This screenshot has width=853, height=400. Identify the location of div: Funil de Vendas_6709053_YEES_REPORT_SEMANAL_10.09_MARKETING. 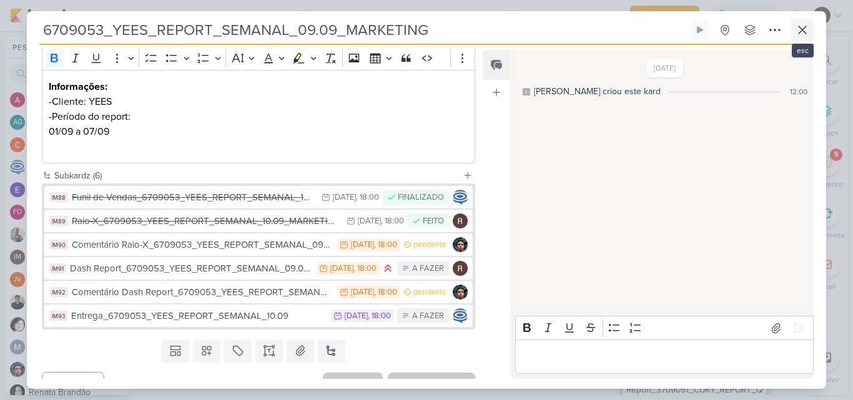
(194, 197).